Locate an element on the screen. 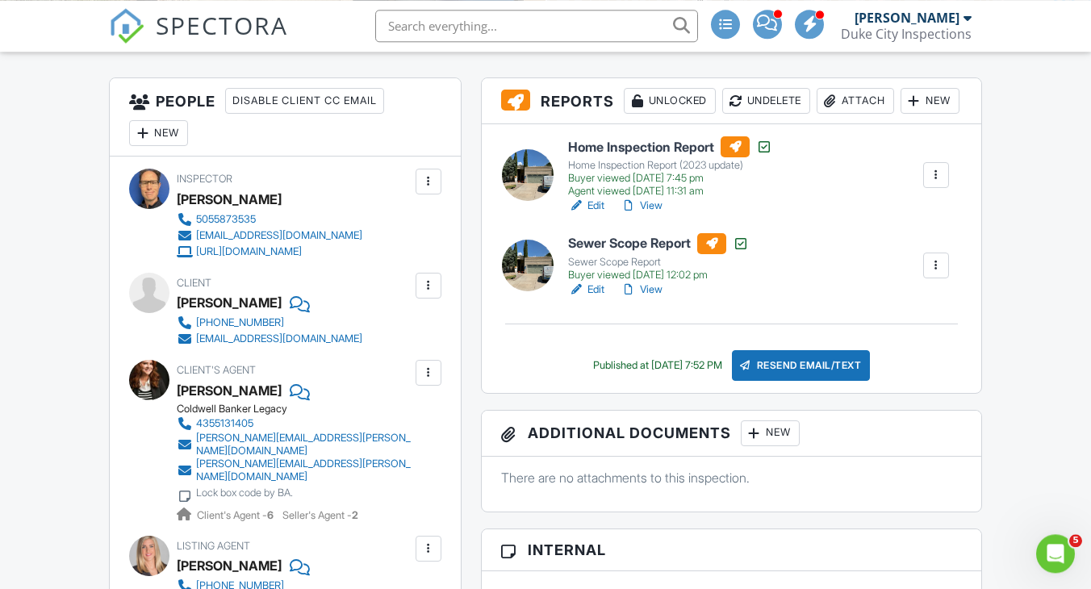  div: Duke City Inspections is located at coordinates (907, 34).